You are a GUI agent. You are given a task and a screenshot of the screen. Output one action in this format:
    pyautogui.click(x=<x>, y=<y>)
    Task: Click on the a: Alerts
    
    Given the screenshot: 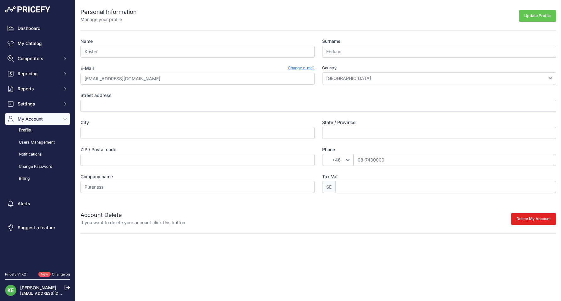 What is the action you would take?
    pyautogui.click(x=37, y=203)
    